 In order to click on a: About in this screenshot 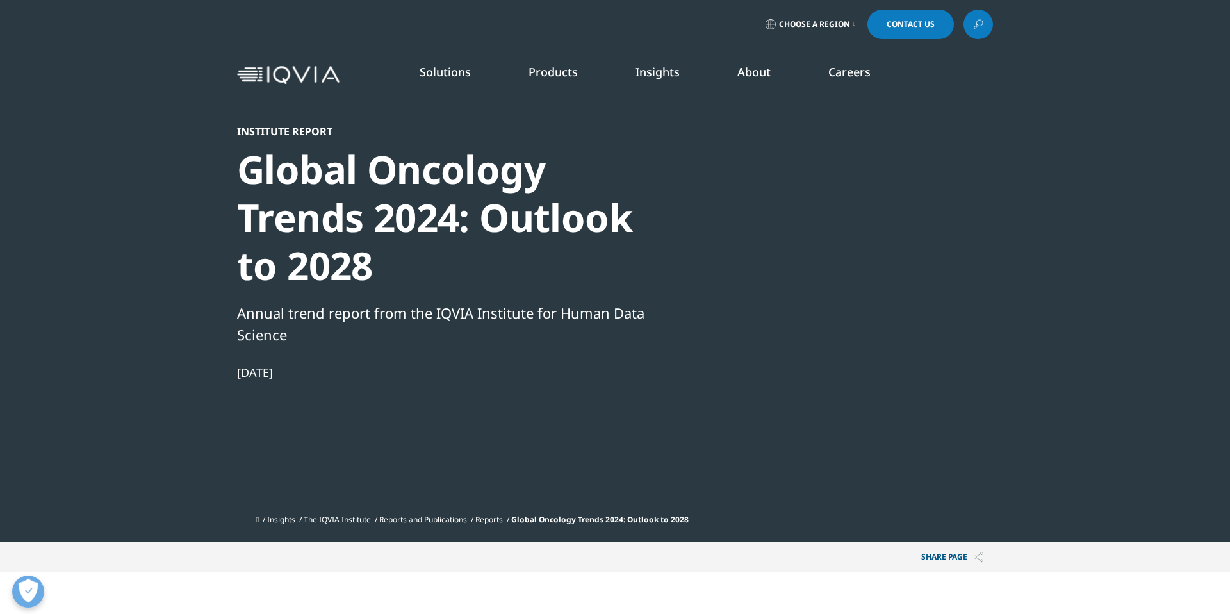, I will do `click(754, 72)`.